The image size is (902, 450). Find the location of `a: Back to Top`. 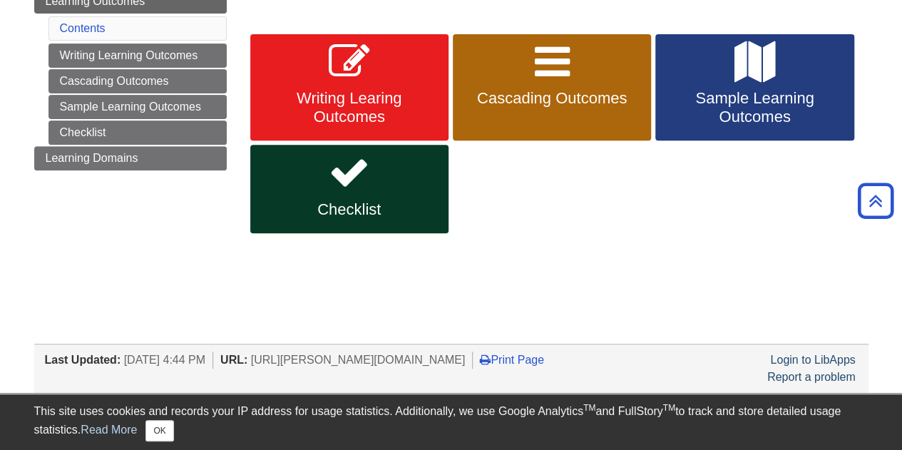

a: Back to Top is located at coordinates (876, 200).